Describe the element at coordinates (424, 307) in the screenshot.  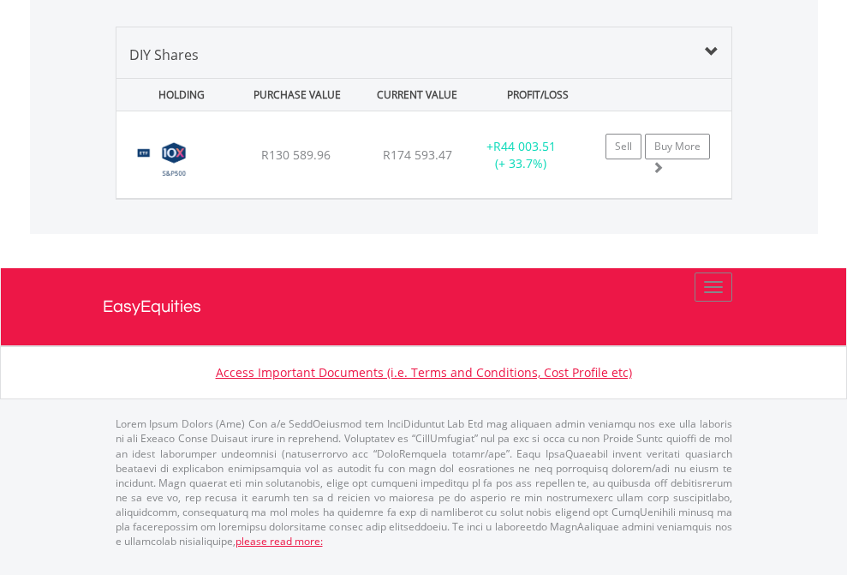
I see `div: EasyEquities` at that location.